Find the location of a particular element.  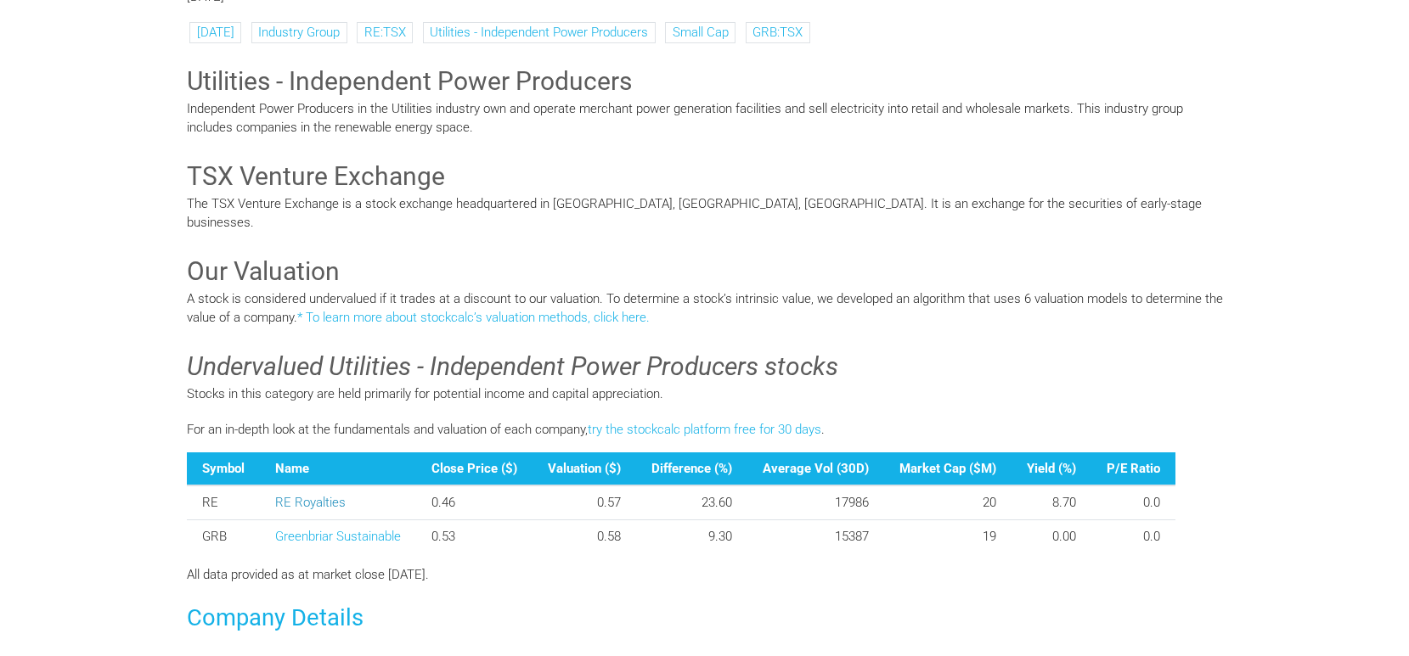

td: 0.58 is located at coordinates (584, 536).